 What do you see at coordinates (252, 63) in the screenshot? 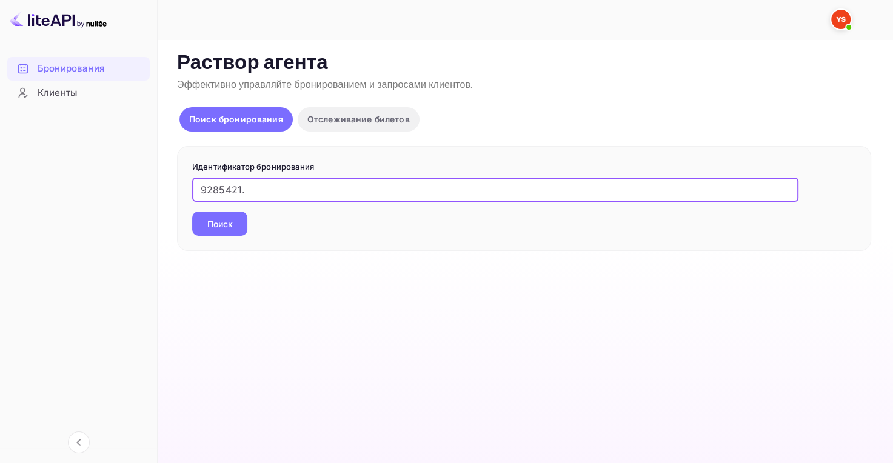
I see `ya-tr-span: Раствор агента` at bounding box center [252, 63].